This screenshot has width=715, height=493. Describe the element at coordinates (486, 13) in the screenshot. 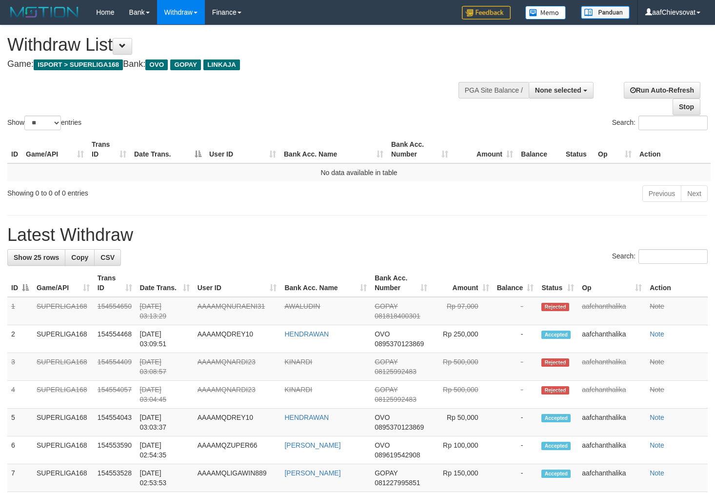

I see `img: Feedback.jpg` at that location.